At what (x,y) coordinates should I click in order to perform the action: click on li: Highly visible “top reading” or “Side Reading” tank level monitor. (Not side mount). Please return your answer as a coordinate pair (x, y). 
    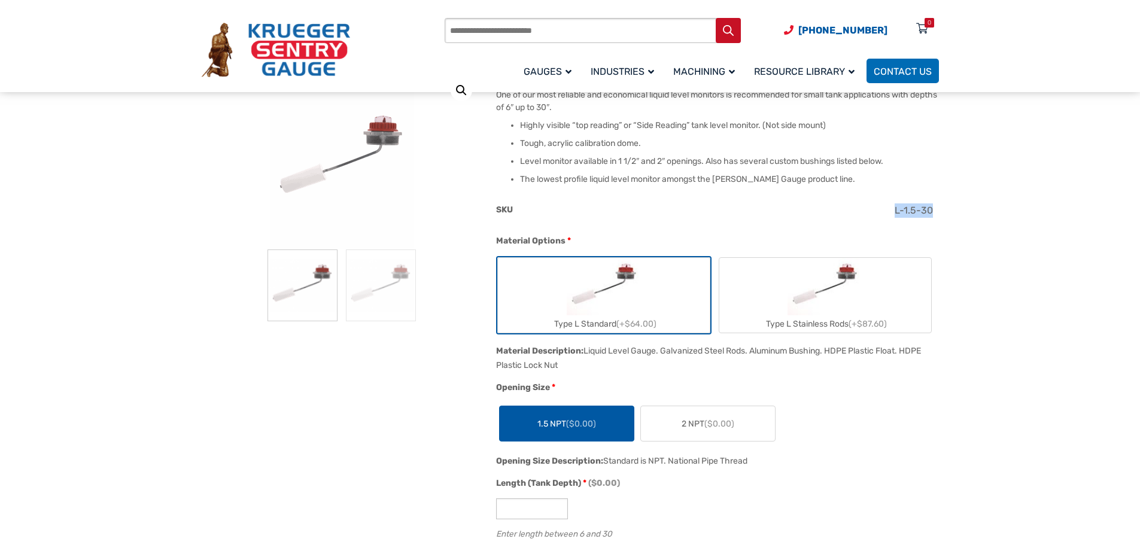
    Looking at the image, I should click on (729, 126).